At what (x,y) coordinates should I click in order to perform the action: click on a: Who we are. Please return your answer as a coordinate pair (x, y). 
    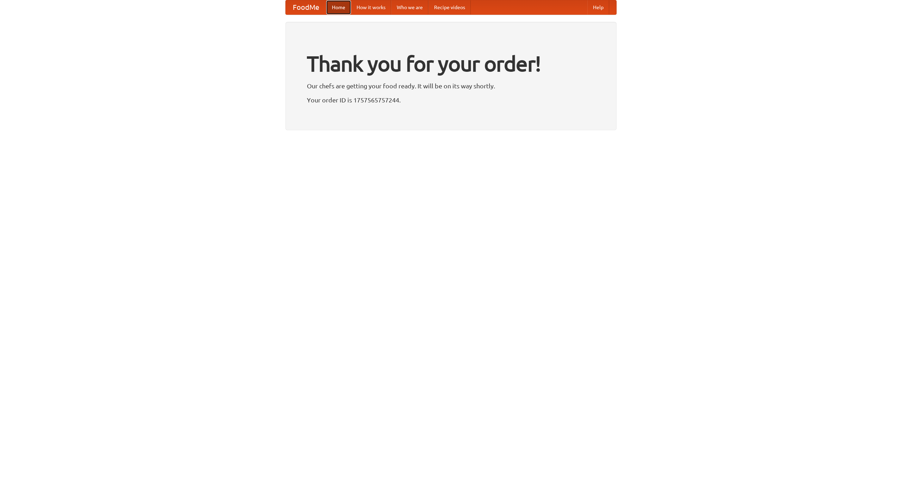
    Looking at the image, I should click on (410, 7).